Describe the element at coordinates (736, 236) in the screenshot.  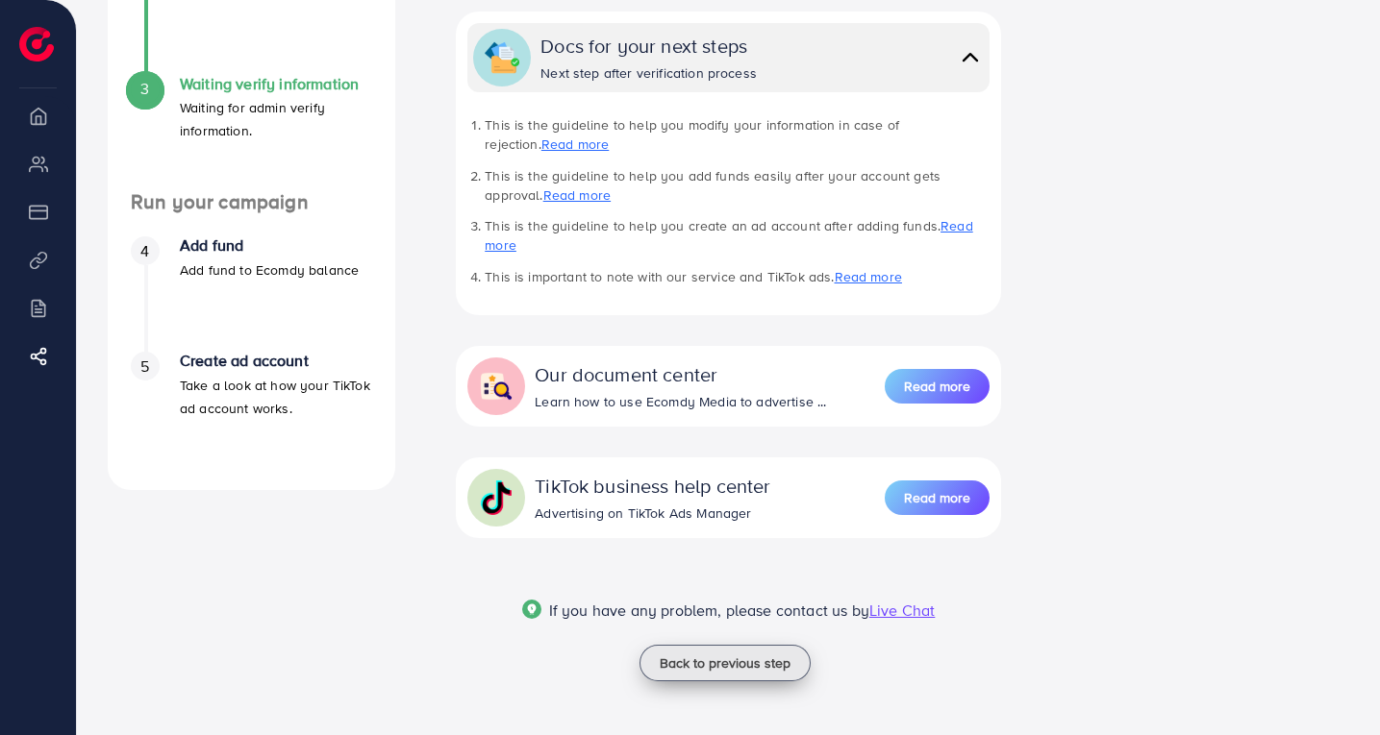
I see `li: This is the guideline to help you create an ad account after adding funds.` at that location.